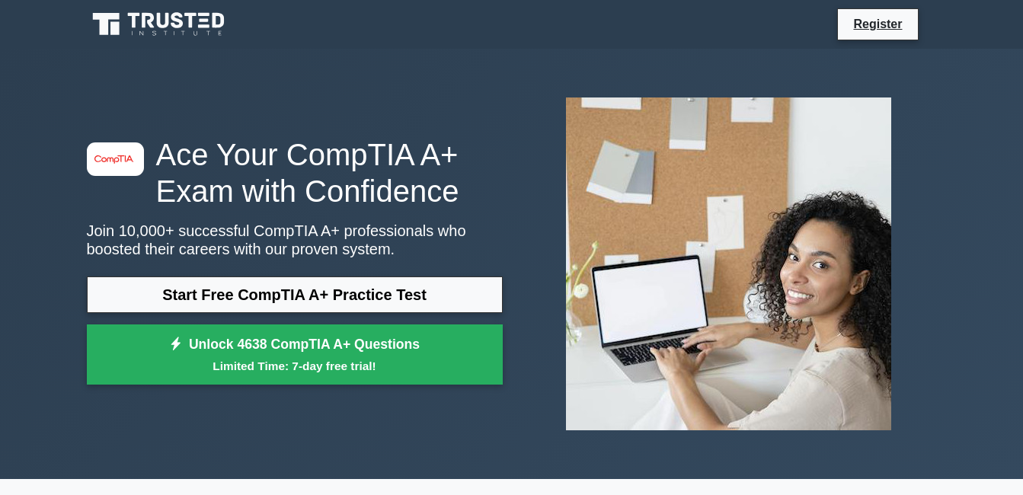  What do you see at coordinates (295, 366) in the screenshot?
I see `small: Limited Time: 7-day free trial!` at bounding box center [295, 366].